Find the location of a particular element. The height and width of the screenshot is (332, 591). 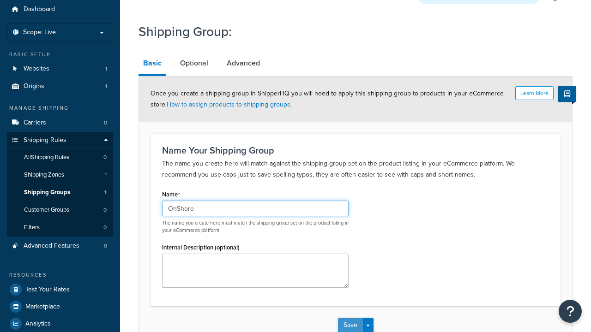

h1: Shipping Group: is located at coordinates (350, 31).